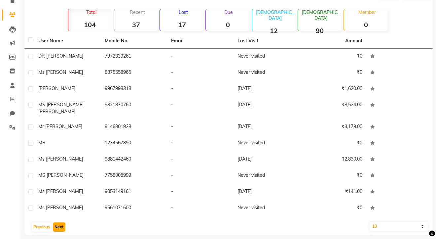 This screenshot has width=436, height=239. What do you see at coordinates (354, 41) in the screenshot?
I see `th: Amount` at bounding box center [354, 41].